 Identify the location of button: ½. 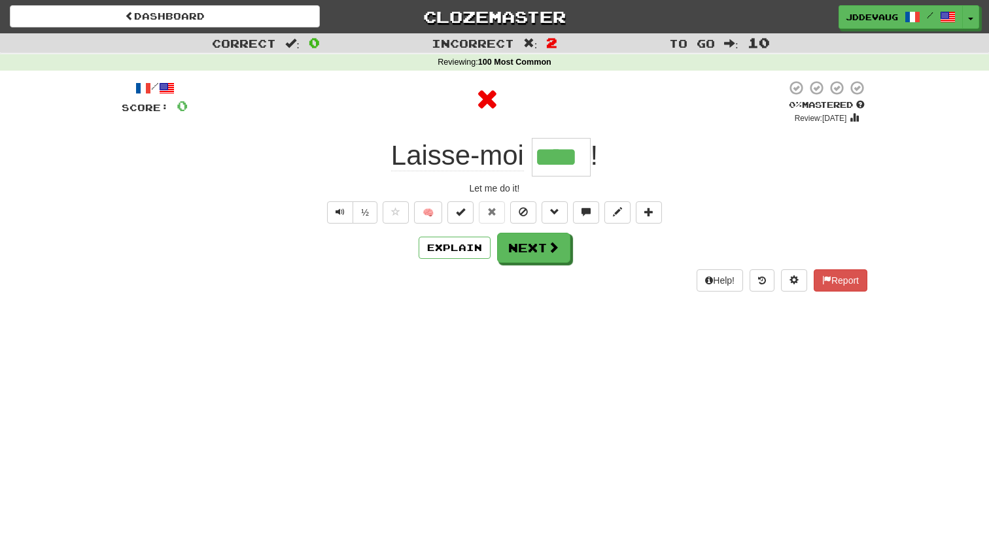
(365, 213).